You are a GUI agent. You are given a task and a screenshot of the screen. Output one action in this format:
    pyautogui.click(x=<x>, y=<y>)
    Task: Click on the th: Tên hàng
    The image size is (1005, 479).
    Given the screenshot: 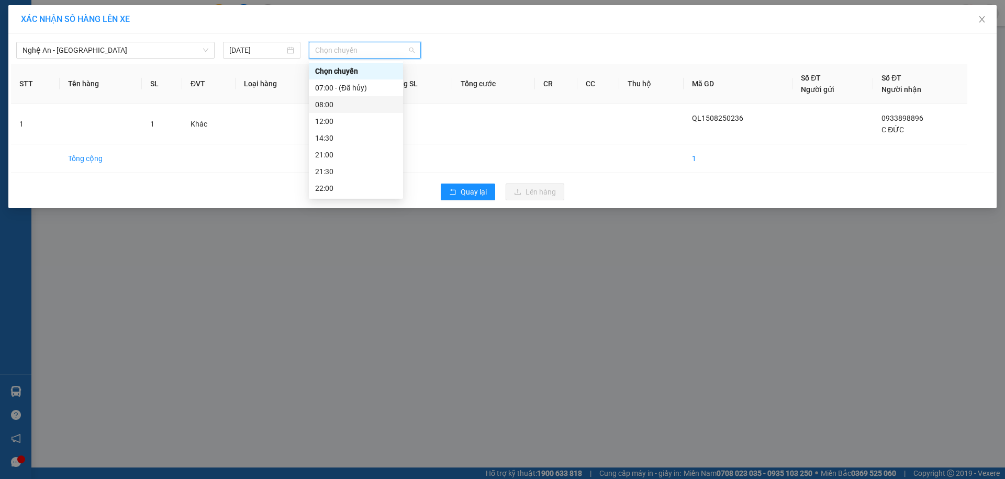 What is the action you would take?
    pyautogui.click(x=100, y=84)
    